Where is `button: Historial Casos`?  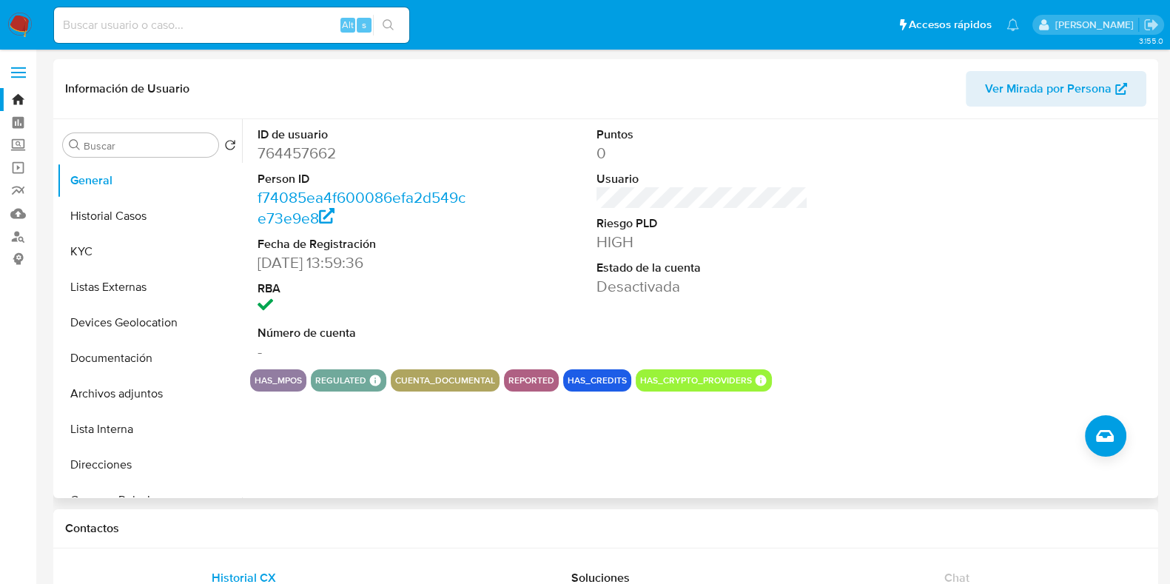 button: Historial Casos is located at coordinates (149, 216).